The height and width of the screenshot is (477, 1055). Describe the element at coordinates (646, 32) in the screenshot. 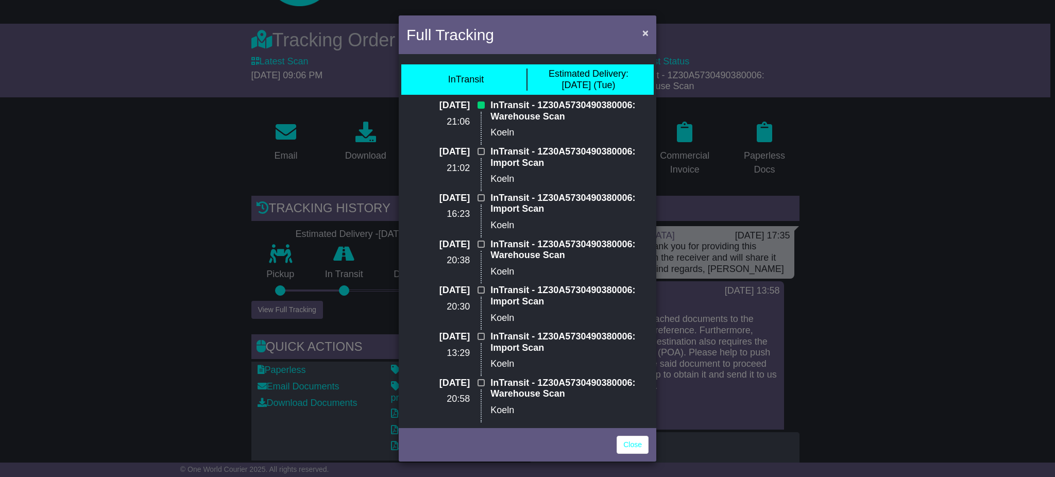

I see `button: Close` at that location.